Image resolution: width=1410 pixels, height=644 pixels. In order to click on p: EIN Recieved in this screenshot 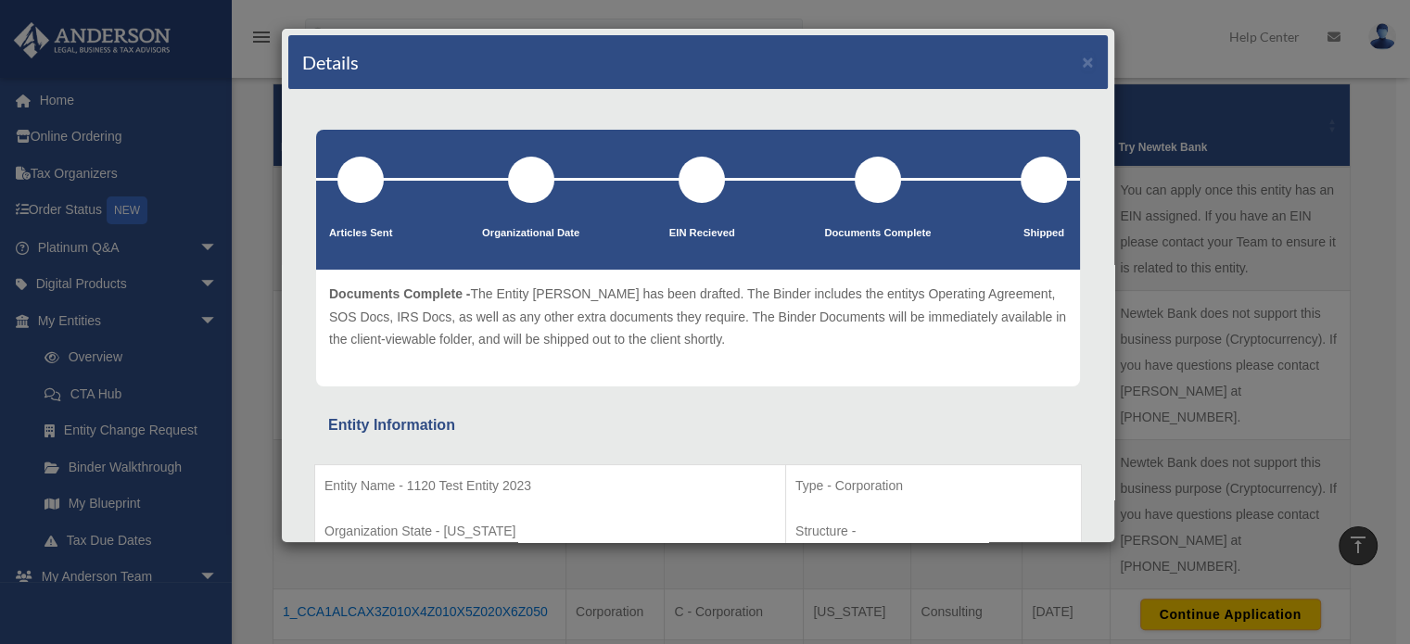, I will do `click(702, 234)`.